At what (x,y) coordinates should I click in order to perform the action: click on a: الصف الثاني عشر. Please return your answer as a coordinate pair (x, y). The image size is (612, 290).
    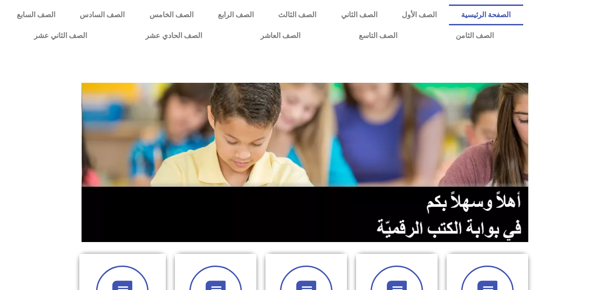
    Looking at the image, I should click on (60, 36).